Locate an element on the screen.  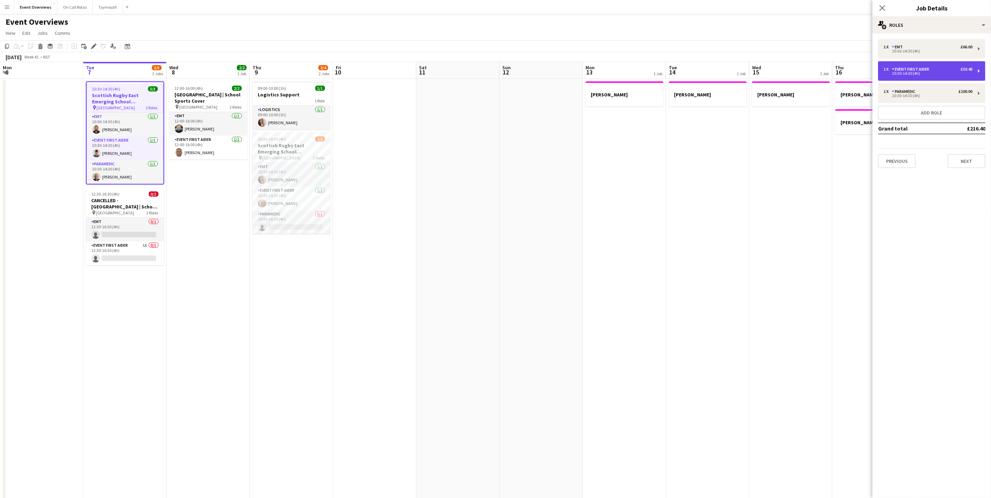
span: 3/3 is located at coordinates (153, 89).